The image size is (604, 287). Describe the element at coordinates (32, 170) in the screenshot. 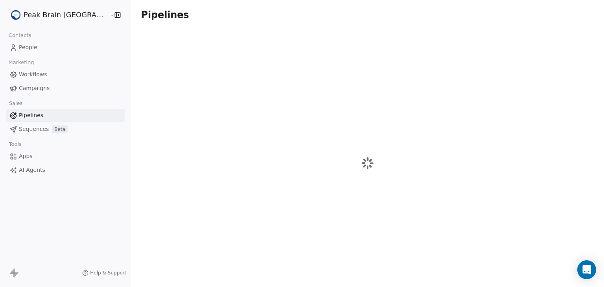

I see `span: AI Agents` at that location.